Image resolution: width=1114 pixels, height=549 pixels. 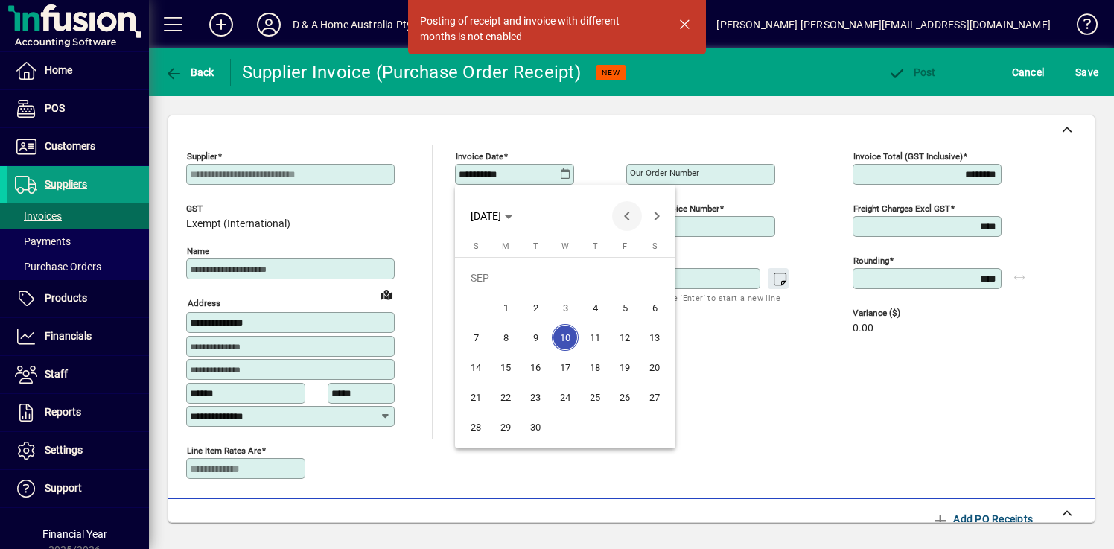 I want to click on span: 23, so click(x=535, y=397).